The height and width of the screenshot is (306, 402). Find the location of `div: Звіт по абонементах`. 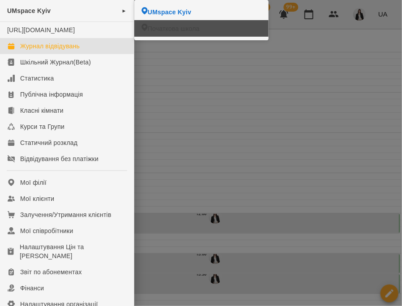

div: Звіт по абонементах is located at coordinates (51, 272).